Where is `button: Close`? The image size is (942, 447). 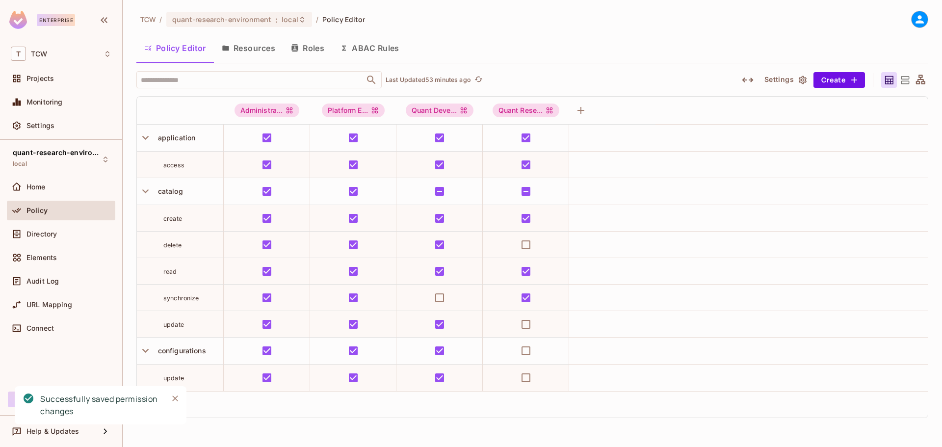 button: Close is located at coordinates (175, 399).